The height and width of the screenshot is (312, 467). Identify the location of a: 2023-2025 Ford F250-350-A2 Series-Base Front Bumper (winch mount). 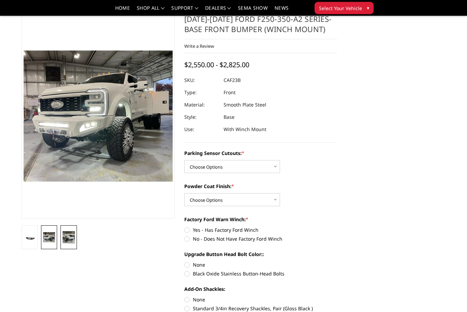
(98, 117).